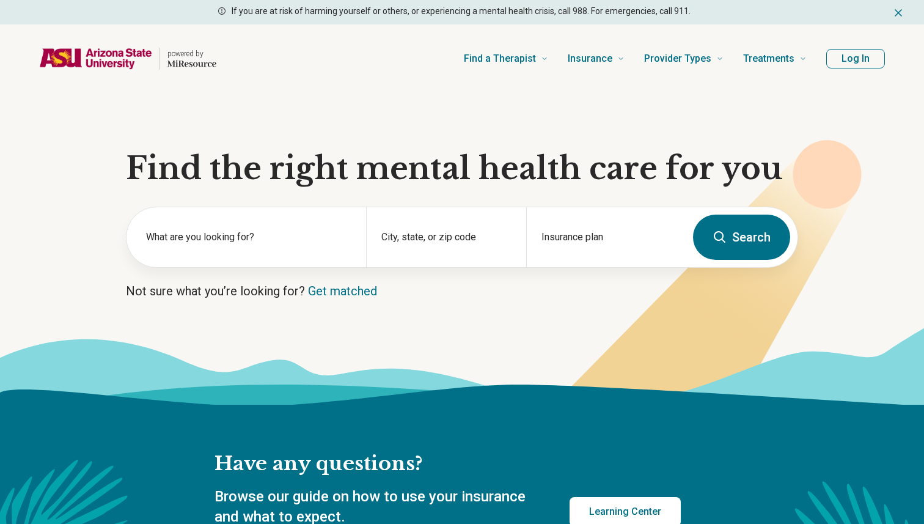 The width and height of the screenshot is (924, 524). I want to click on h1: Find the right mental health care for you, so click(462, 169).